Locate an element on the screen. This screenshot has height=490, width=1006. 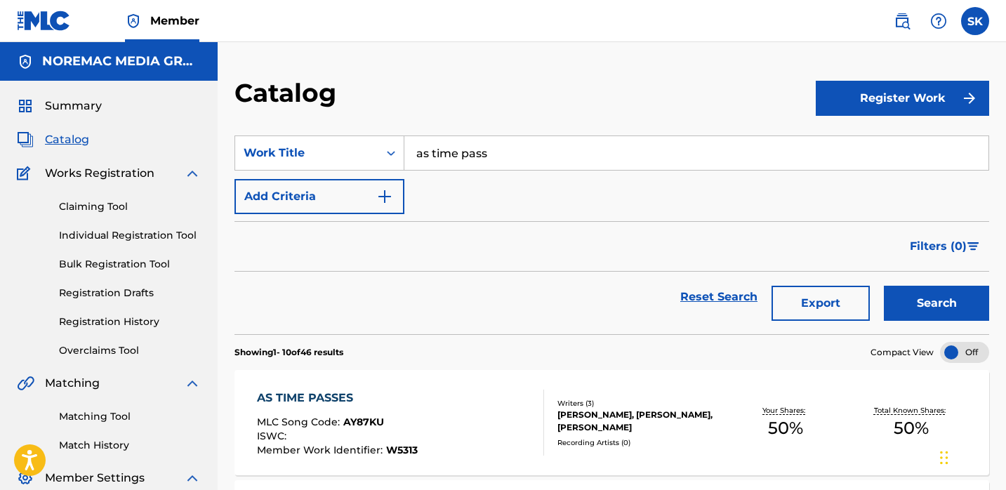
div: Work Title is located at coordinates (307, 153).